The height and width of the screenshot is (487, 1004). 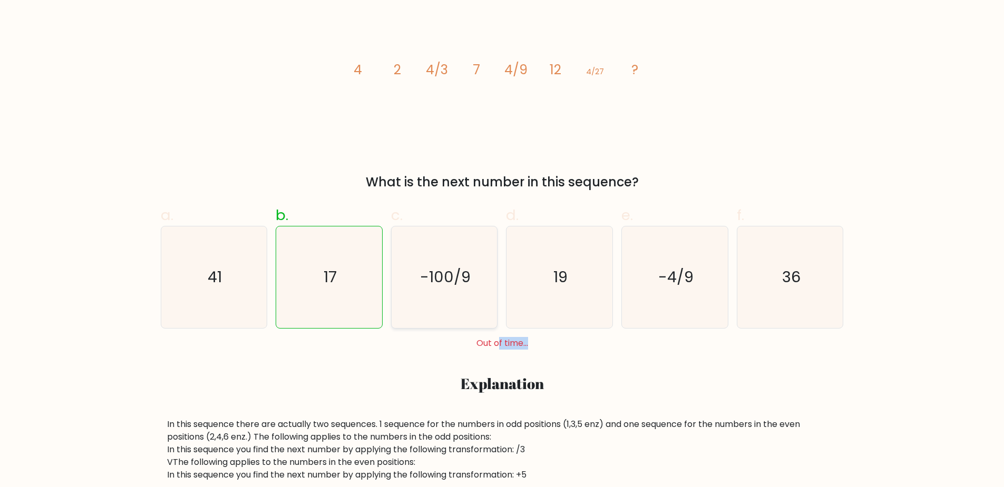 What do you see at coordinates (282, 215) in the screenshot?
I see `span: b.` at bounding box center [282, 215].